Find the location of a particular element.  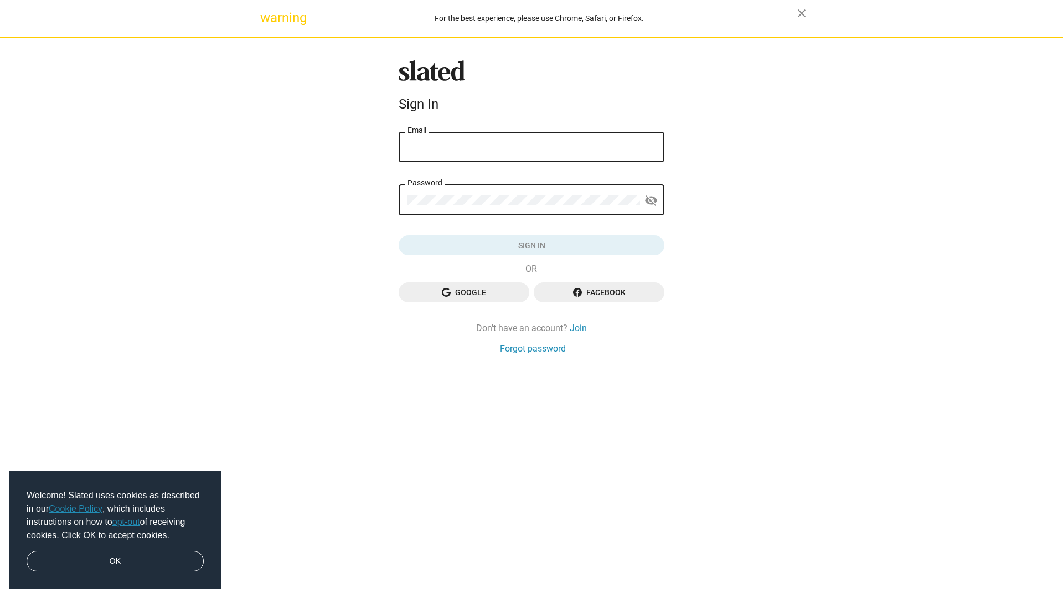

span: Google is located at coordinates (464, 292).